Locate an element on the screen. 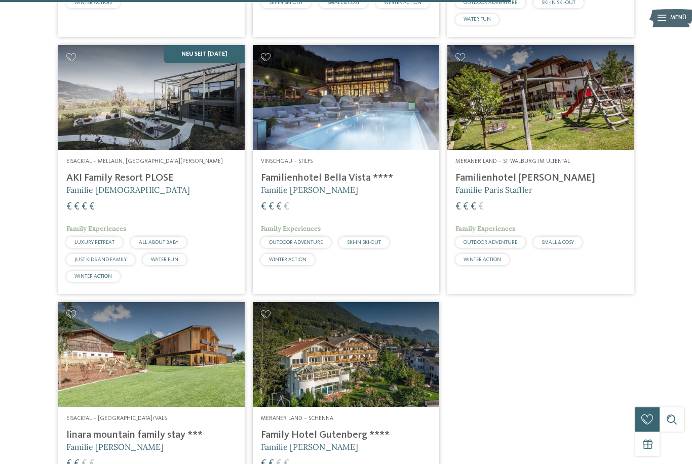 This screenshot has height=464, width=692. span: JUST KIDS AND FAMILY is located at coordinates (100, 260).